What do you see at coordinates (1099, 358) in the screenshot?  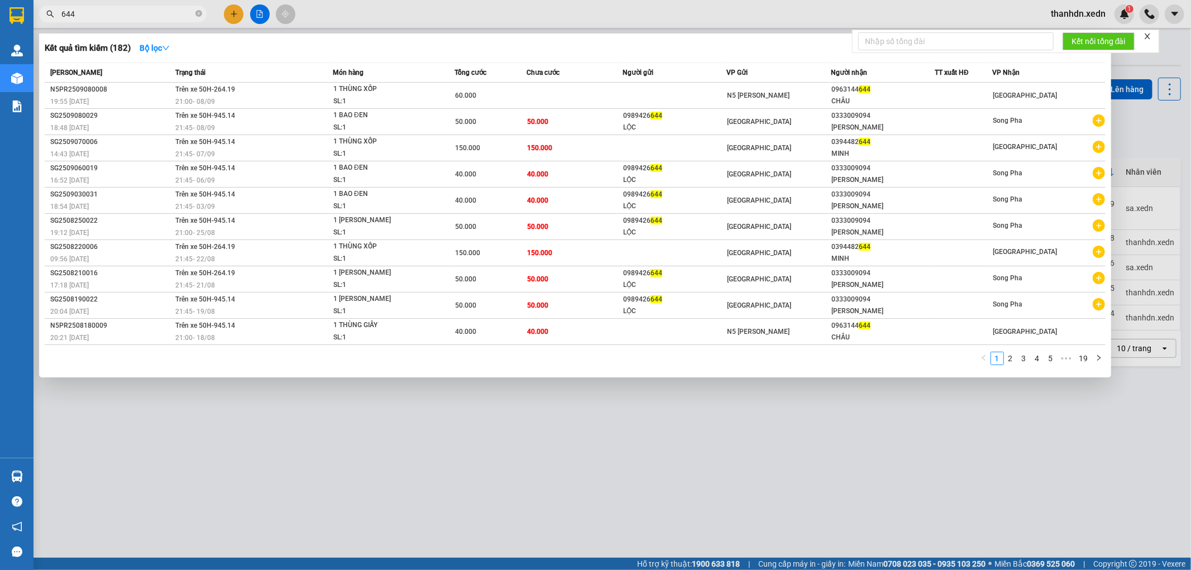 I see `button: right` at bounding box center [1099, 358].